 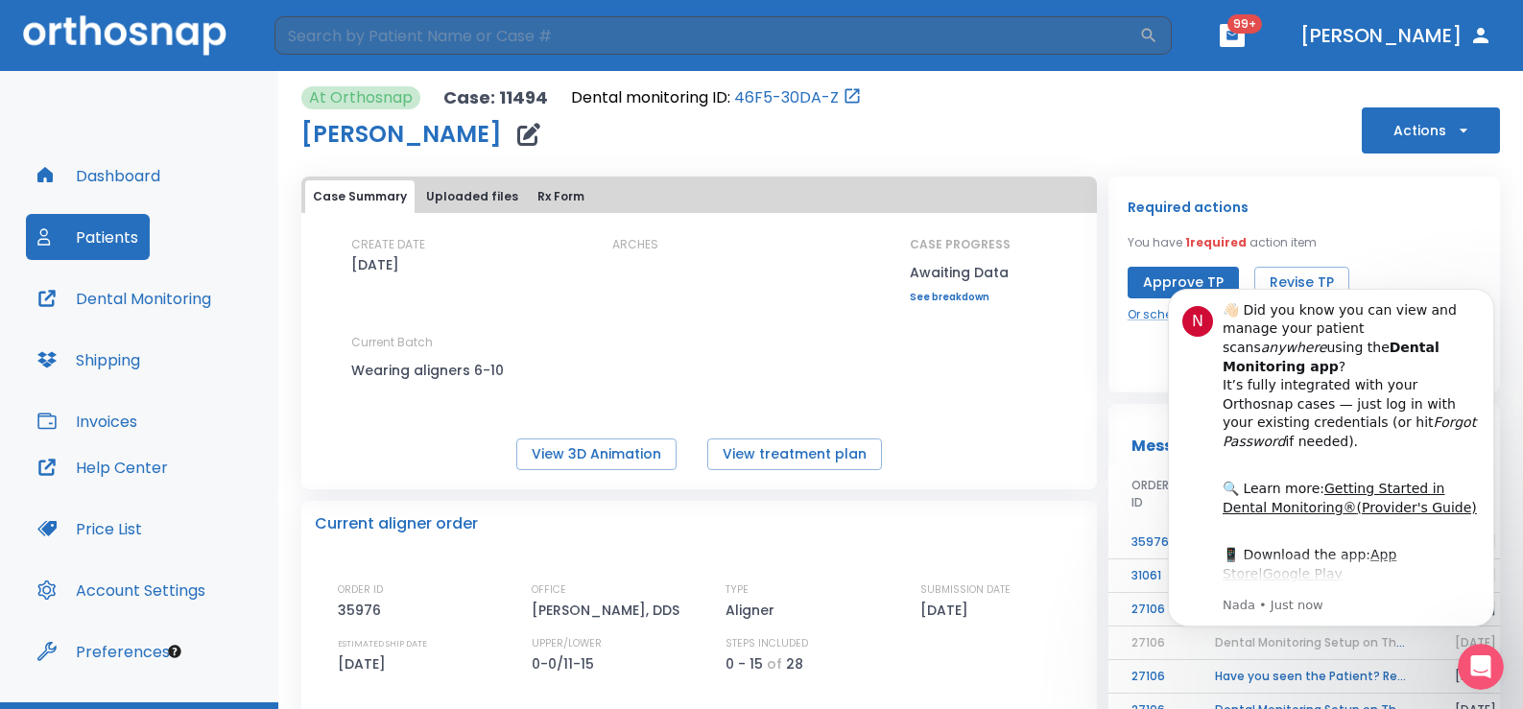 I want to click on p: 35976, so click(x=363, y=610).